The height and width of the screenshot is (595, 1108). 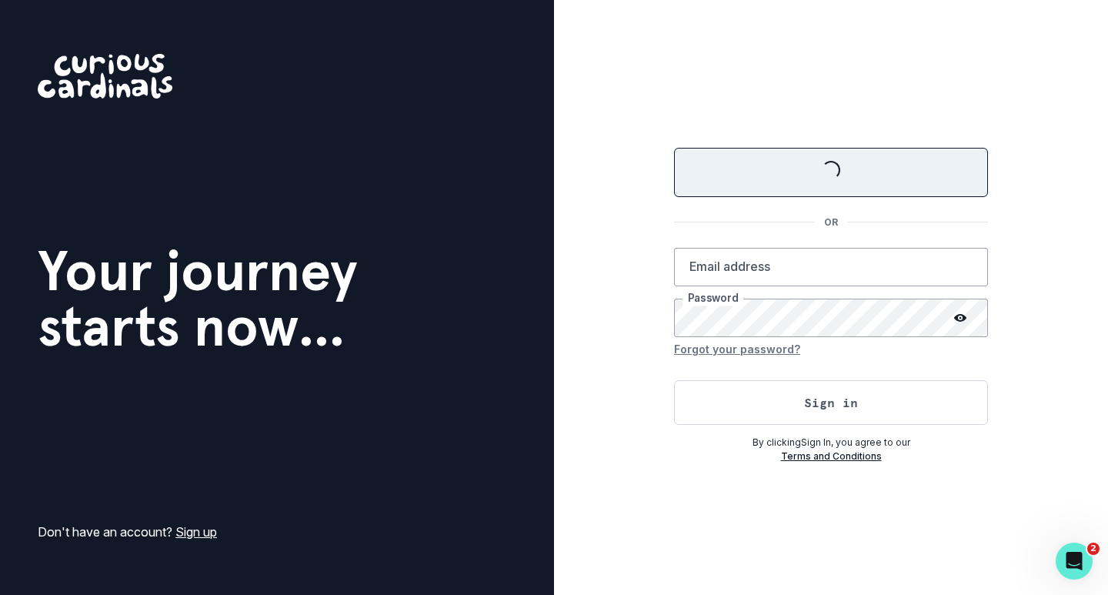 What do you see at coordinates (831, 222) in the screenshot?
I see `p: OR` at bounding box center [831, 222].